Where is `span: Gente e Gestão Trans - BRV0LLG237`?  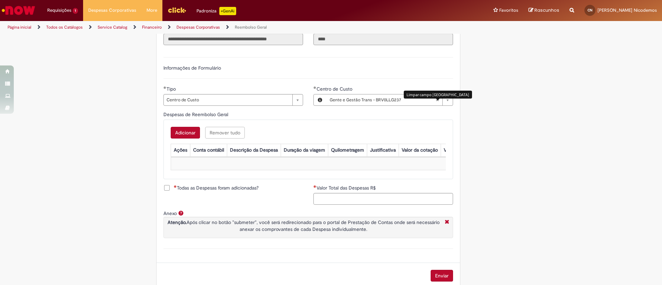
span: Gente e Gestão Trans - BRV0LLG237 is located at coordinates (382, 100).